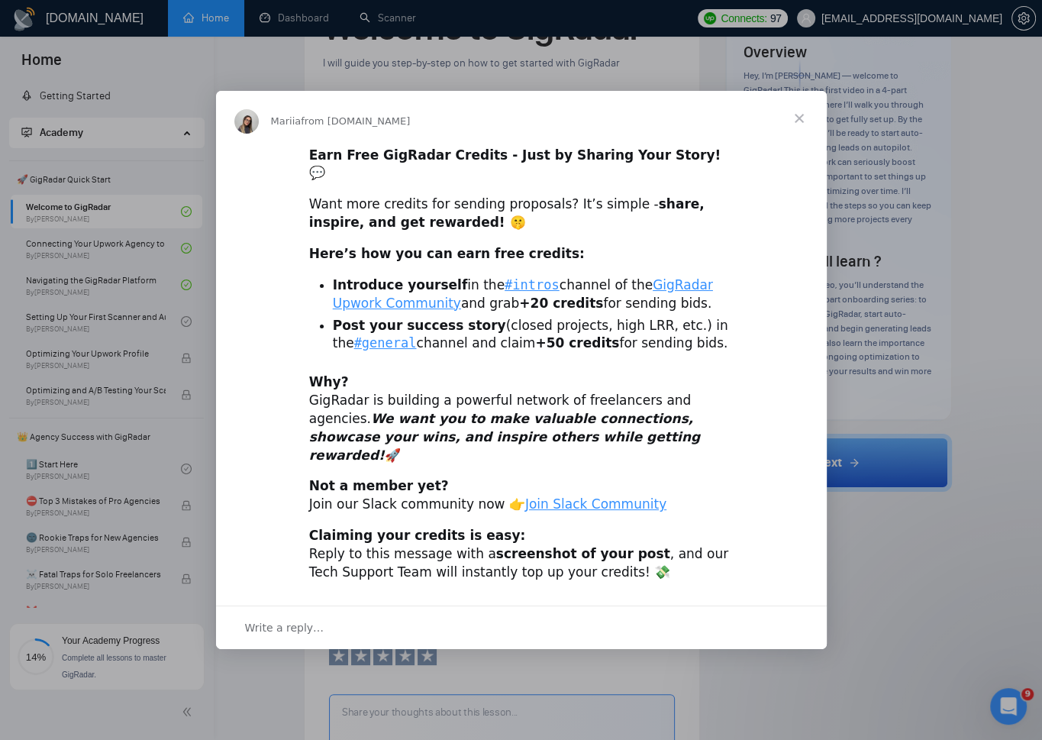  What do you see at coordinates (533, 295) in the screenshot?
I see `li: in the channel of the and grab for sending bids.` at bounding box center [533, 295].